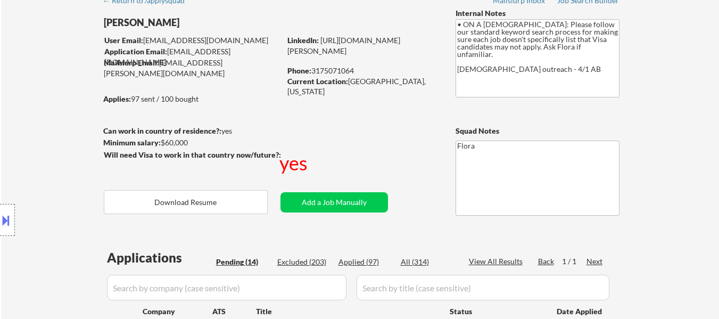 This screenshot has height=319, width=719. Describe the element at coordinates (334, 202) in the screenshot. I see `button: Add a Job Manually` at that location.